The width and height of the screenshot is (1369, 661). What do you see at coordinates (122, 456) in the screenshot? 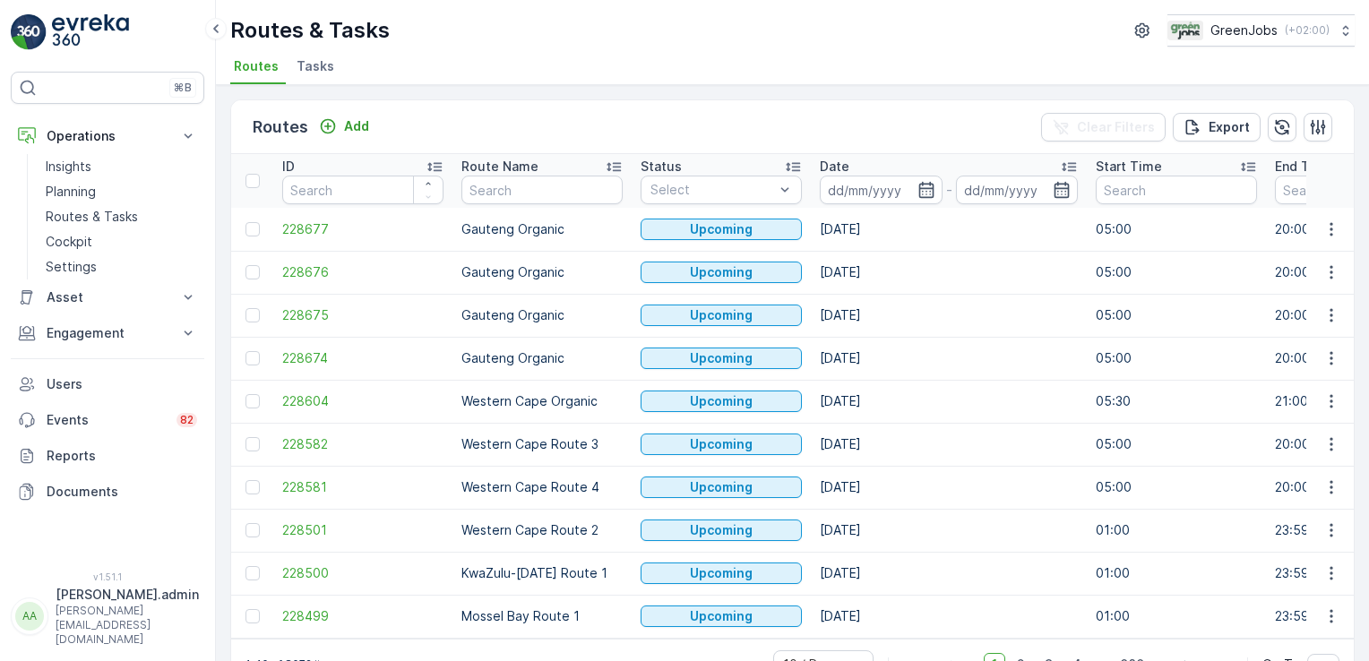
I see `p: Reports` at bounding box center [122, 456].